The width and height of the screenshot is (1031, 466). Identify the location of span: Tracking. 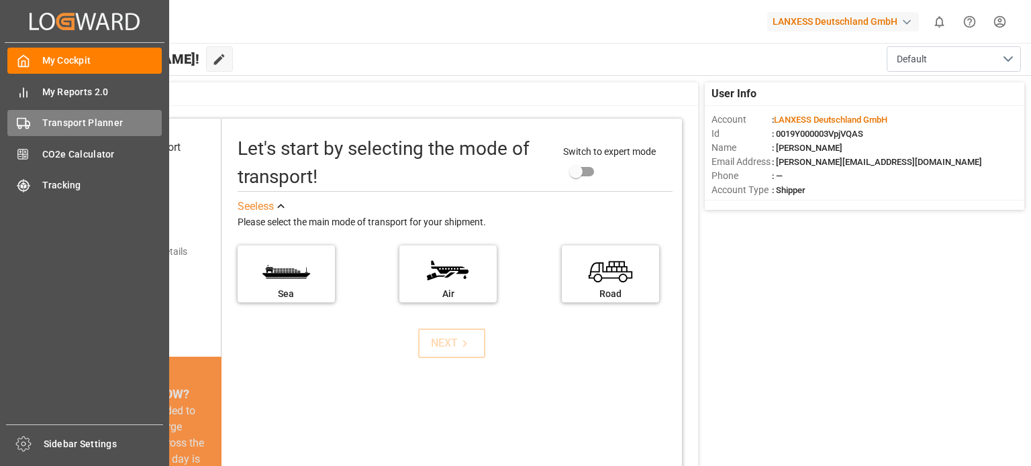
(102, 185).